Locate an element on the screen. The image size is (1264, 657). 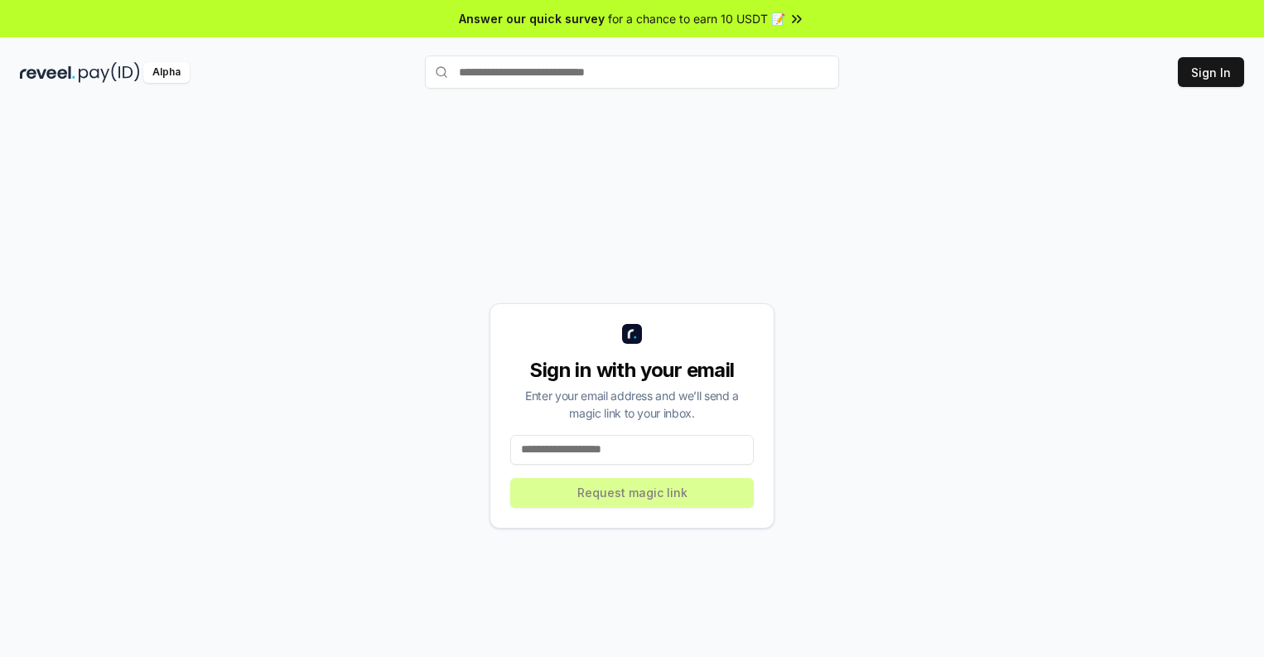
span: for a chance to earn 10 USDT 📝 is located at coordinates (697, 18).